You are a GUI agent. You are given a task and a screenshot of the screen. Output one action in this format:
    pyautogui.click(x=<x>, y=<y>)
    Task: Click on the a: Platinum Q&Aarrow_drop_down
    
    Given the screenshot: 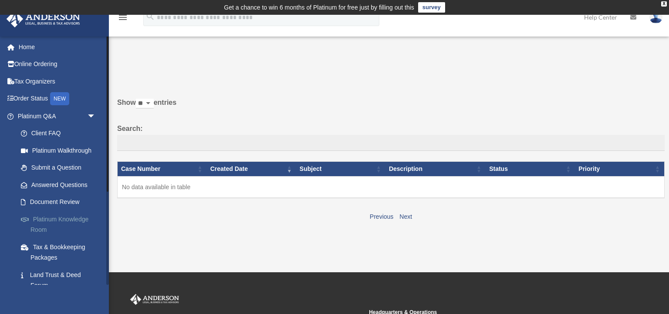 What is the action you would take?
    pyautogui.click(x=57, y=116)
    